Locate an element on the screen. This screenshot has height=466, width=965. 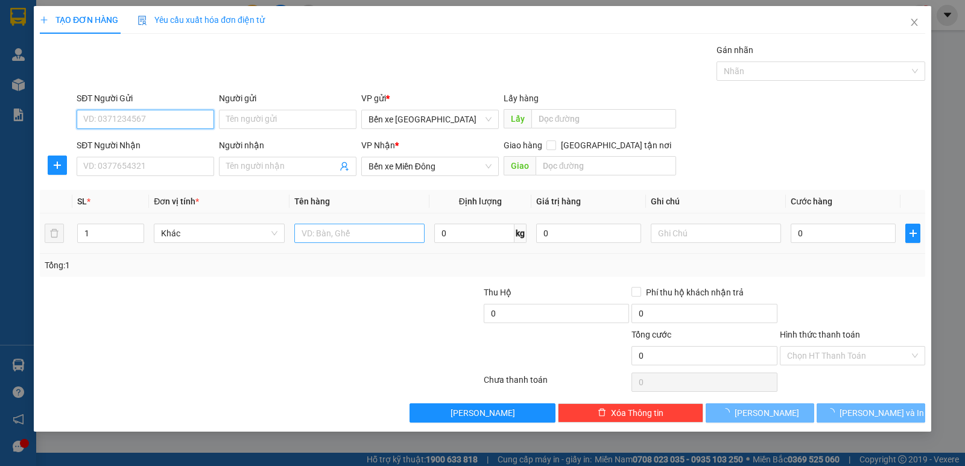
span: close is located at coordinates (915, 22).